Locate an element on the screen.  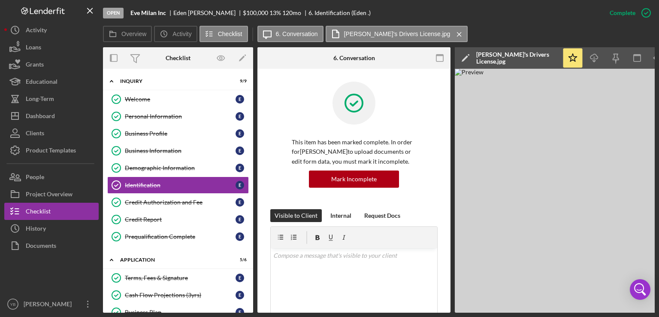
a: Activity is located at coordinates (51, 30).